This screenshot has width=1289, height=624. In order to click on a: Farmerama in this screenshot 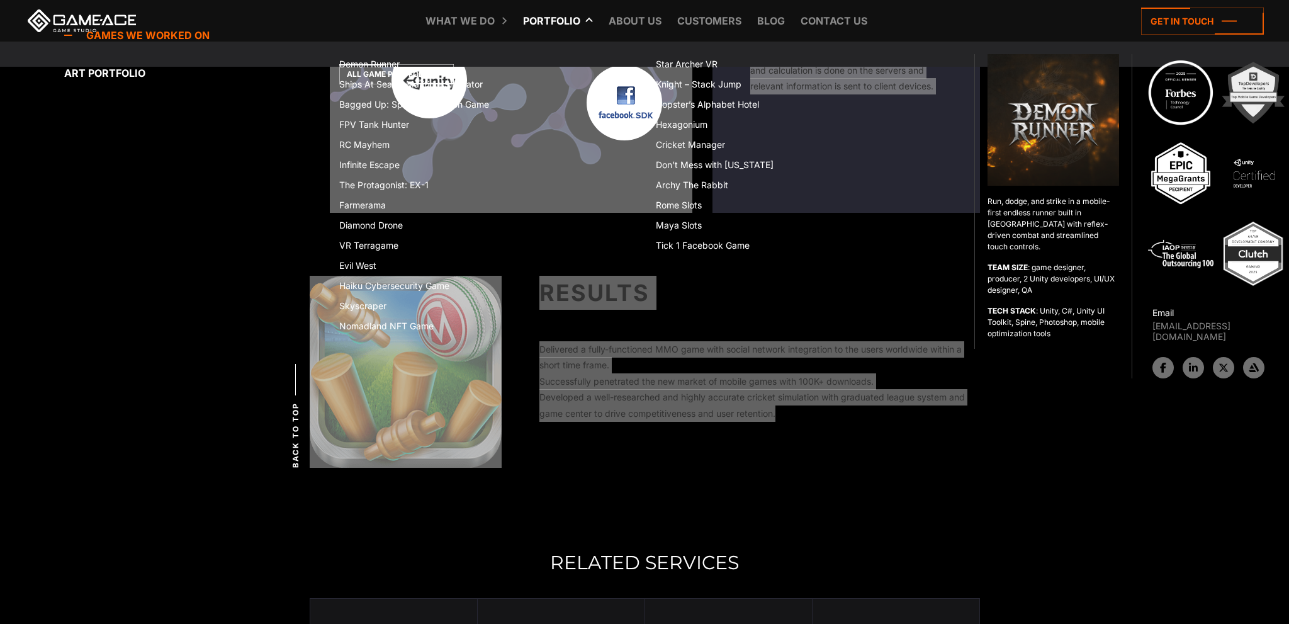, I will do `click(490, 205)`.